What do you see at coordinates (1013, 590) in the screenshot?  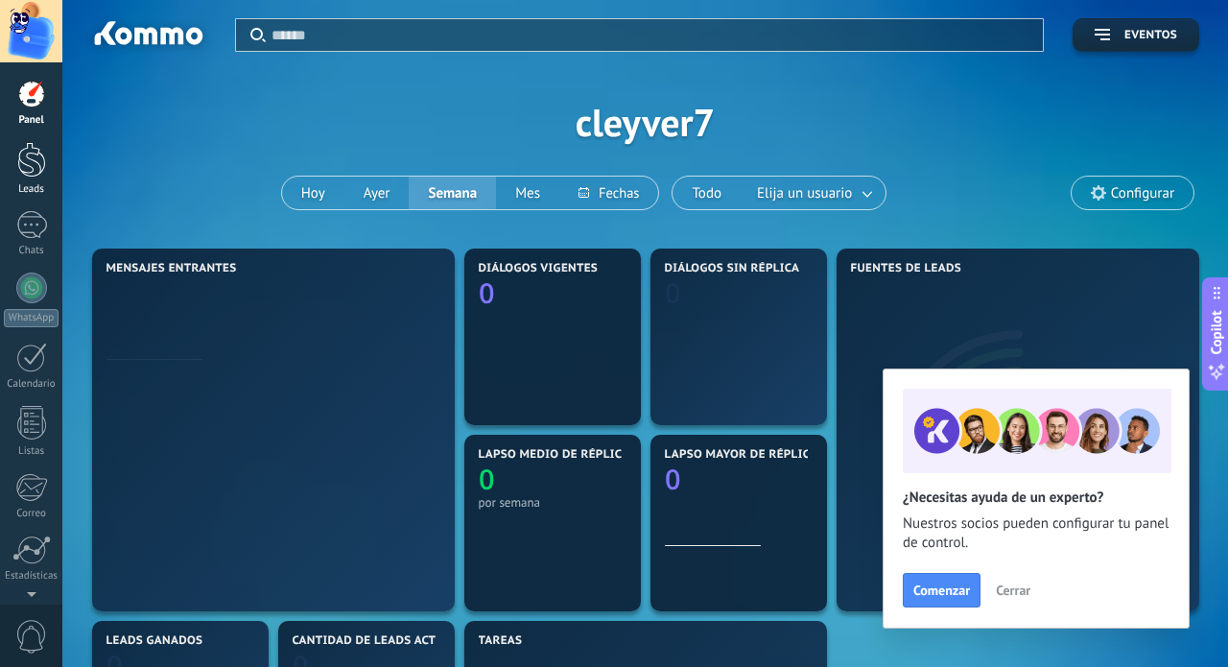 I see `span: Cerrar` at bounding box center [1013, 590].